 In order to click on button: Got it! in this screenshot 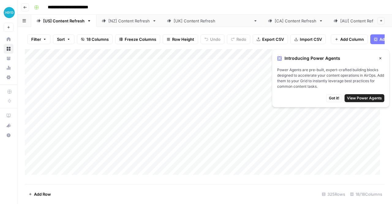, I will do `click(334, 98)`.